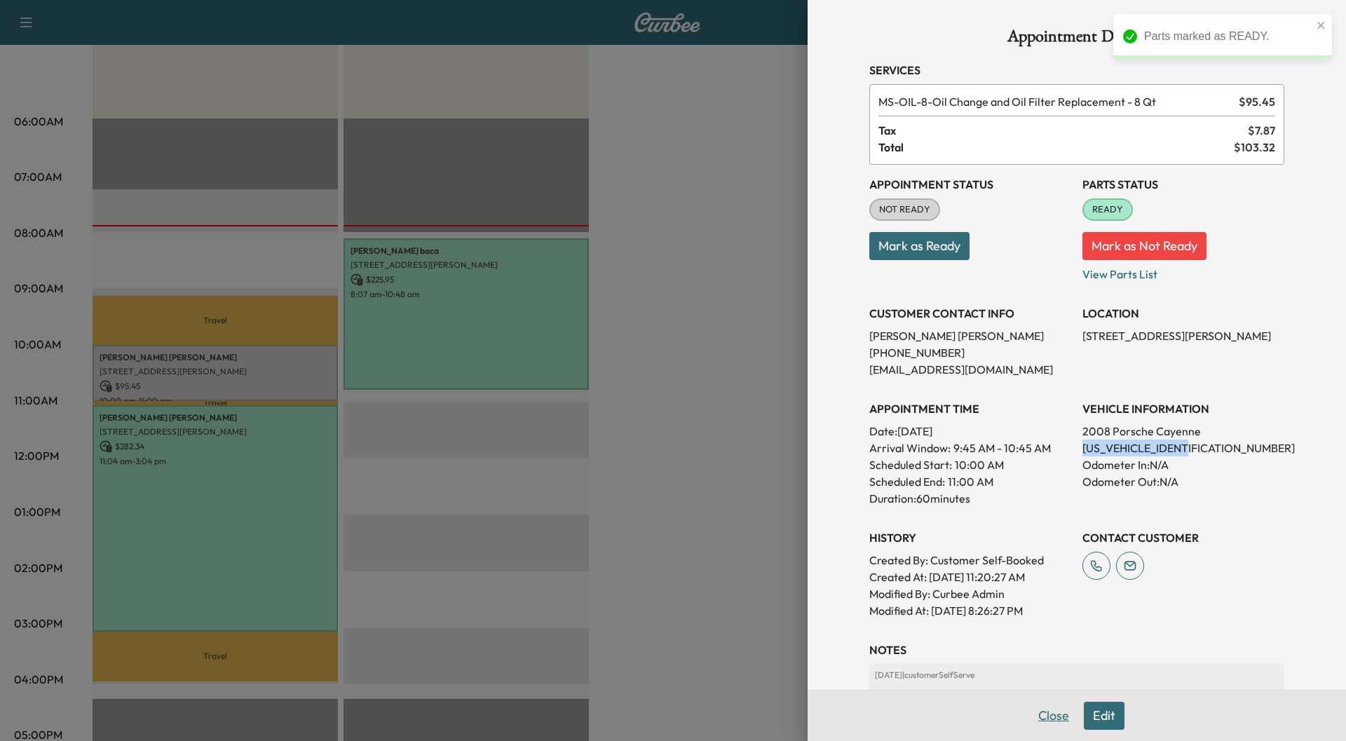 This screenshot has height=741, width=1346. What do you see at coordinates (1144, 246) in the screenshot?
I see `button: Mark as Not Ready` at bounding box center [1144, 246].